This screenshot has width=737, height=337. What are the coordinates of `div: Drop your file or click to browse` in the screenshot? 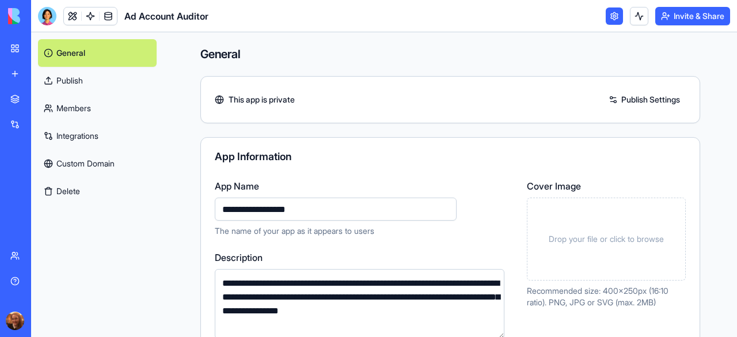 It's located at (606, 239).